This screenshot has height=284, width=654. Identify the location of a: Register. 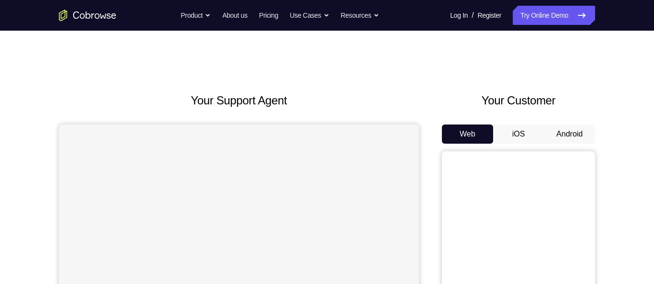
(489, 15).